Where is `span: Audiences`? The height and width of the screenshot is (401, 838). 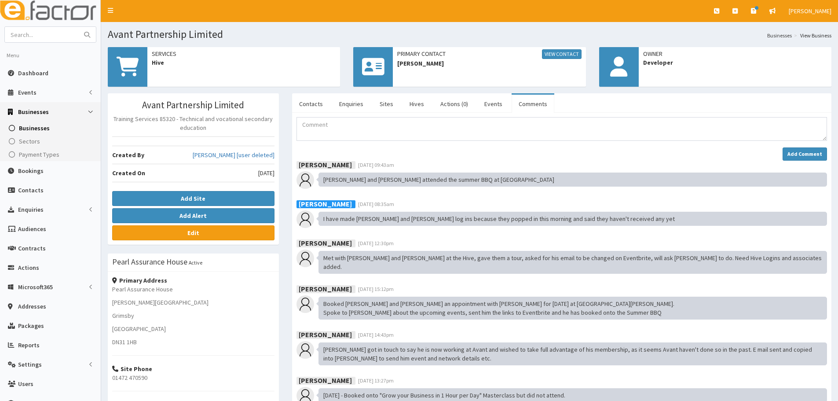 span: Audiences is located at coordinates (32, 229).